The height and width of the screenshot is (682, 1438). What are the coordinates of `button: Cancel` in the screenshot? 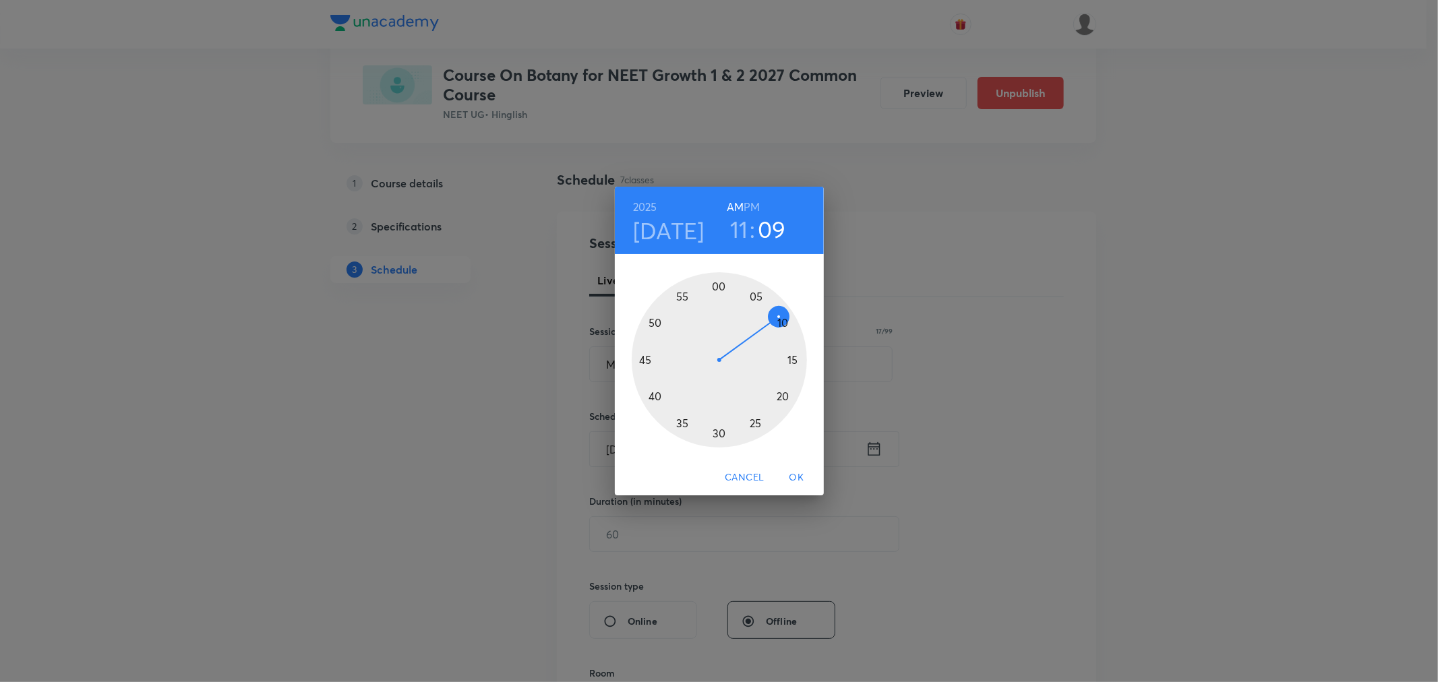 It's located at (744, 477).